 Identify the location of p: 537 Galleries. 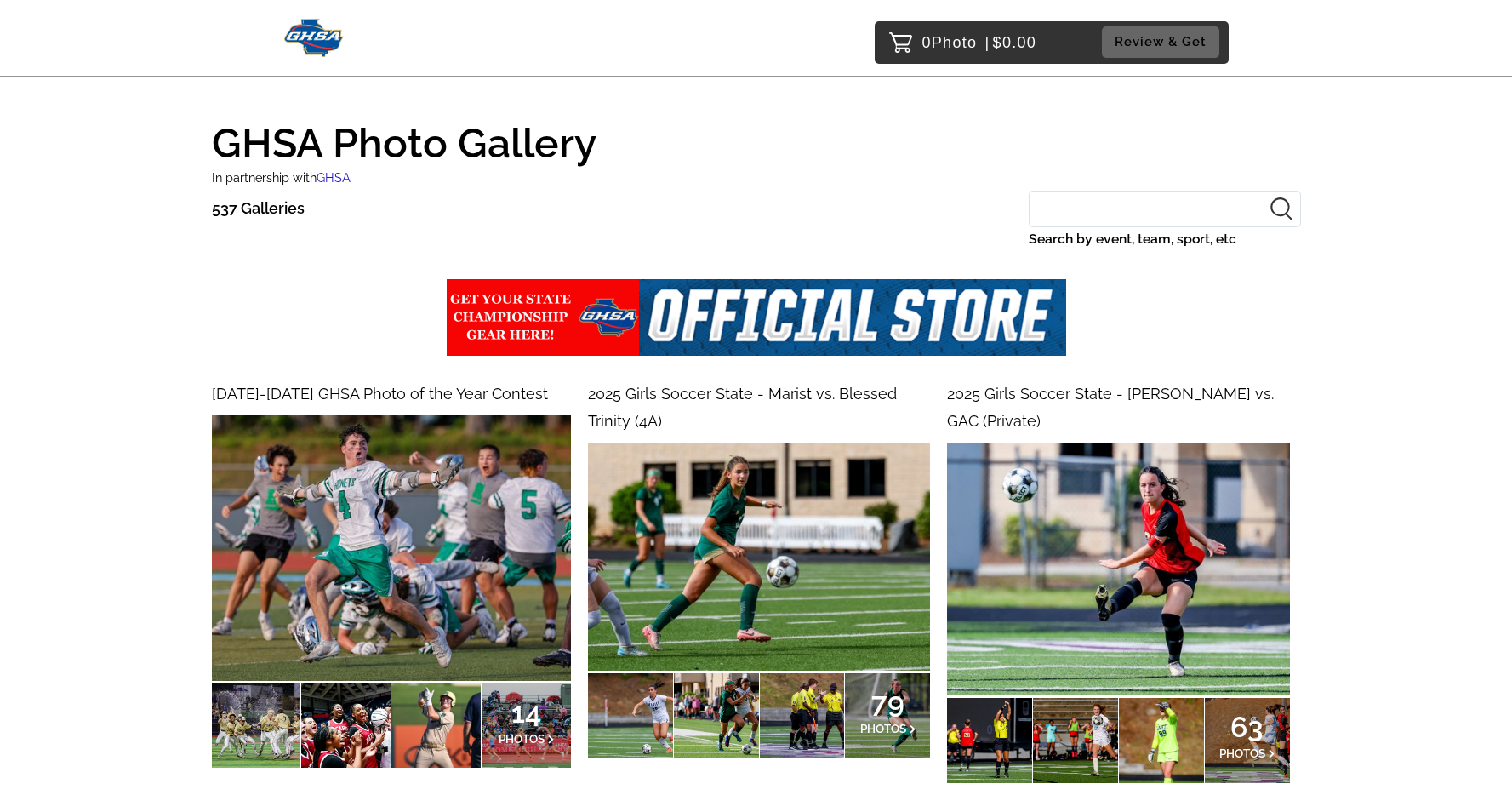
(258, 208).